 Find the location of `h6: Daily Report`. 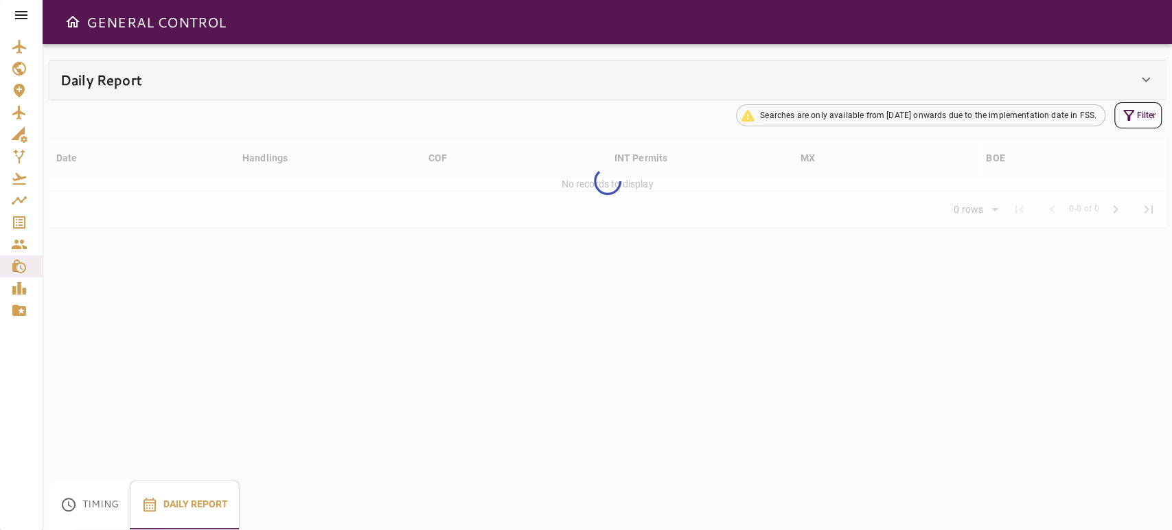

h6: Daily Report is located at coordinates (101, 80).